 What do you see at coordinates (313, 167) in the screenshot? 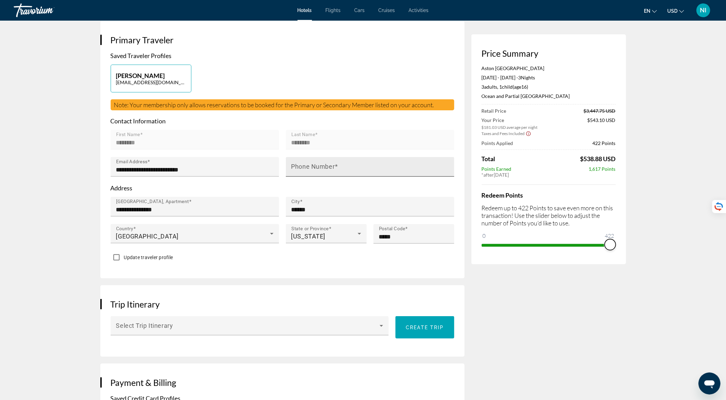
I see `mat-label: Phone Number` at bounding box center [313, 167].